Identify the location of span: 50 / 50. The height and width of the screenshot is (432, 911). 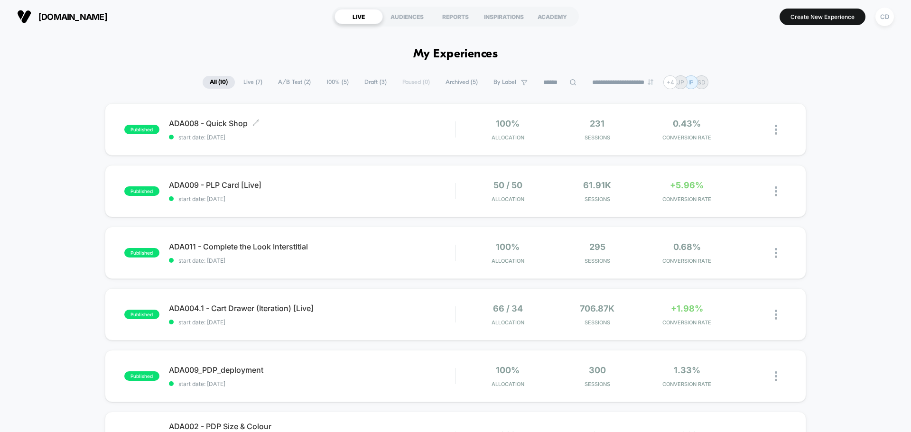
(508, 185).